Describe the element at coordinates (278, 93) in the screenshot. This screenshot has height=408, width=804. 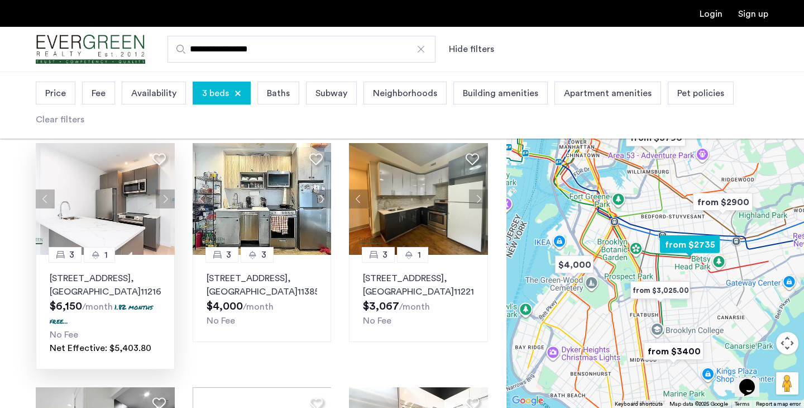
I see `span: Baths` at that location.